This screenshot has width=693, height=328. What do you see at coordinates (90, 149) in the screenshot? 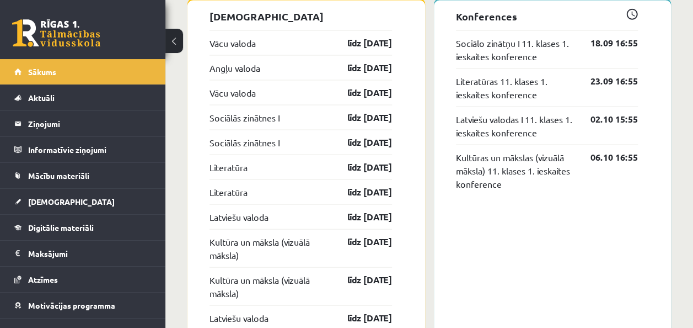
I see `legend: Informatīvie ziņojumi` at bounding box center [90, 149].